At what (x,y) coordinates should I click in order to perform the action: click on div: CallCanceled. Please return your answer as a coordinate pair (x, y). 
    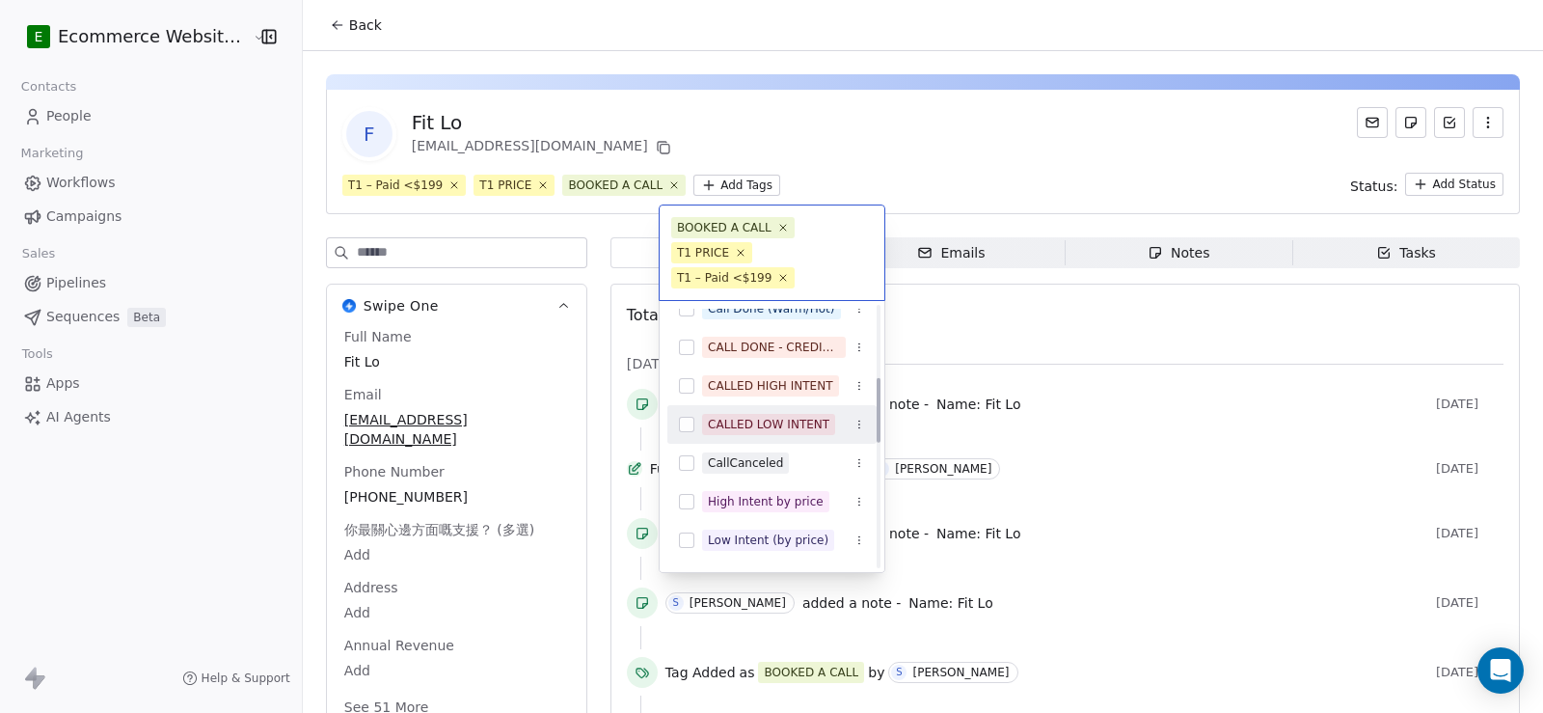
    Looking at the image, I should click on (745, 463).